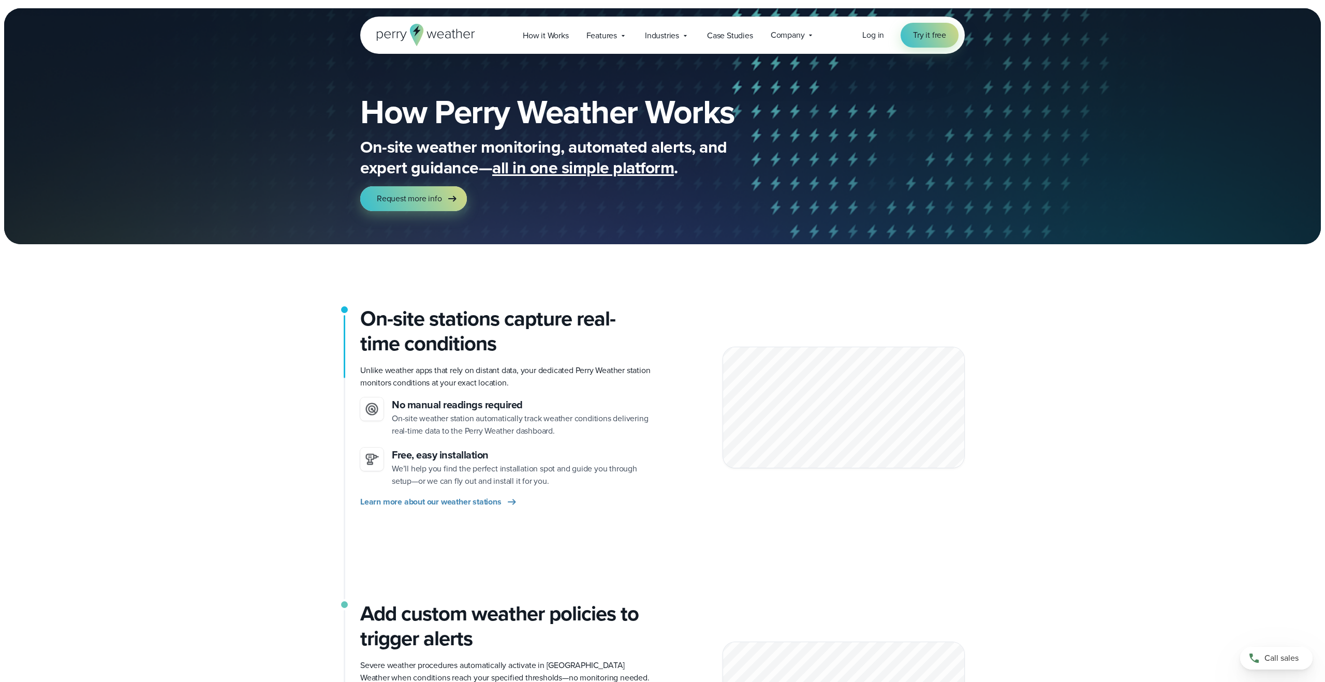  What do you see at coordinates (507, 331) in the screenshot?
I see `h2: On-site stations capture real-time conditions` at bounding box center [507, 331].